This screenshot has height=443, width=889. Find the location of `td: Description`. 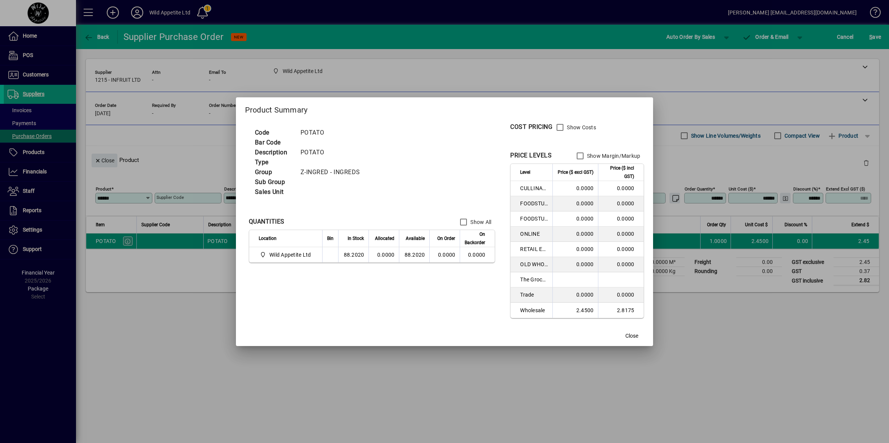

td: Description is located at coordinates (274, 152).